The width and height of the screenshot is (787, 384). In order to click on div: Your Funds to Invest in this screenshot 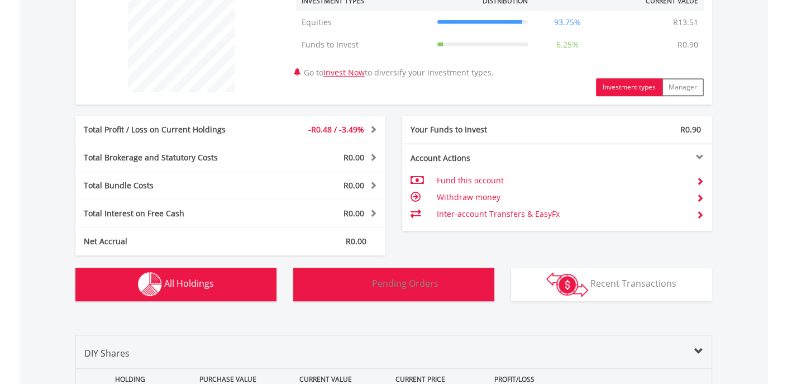, I will do `click(480, 130)`.